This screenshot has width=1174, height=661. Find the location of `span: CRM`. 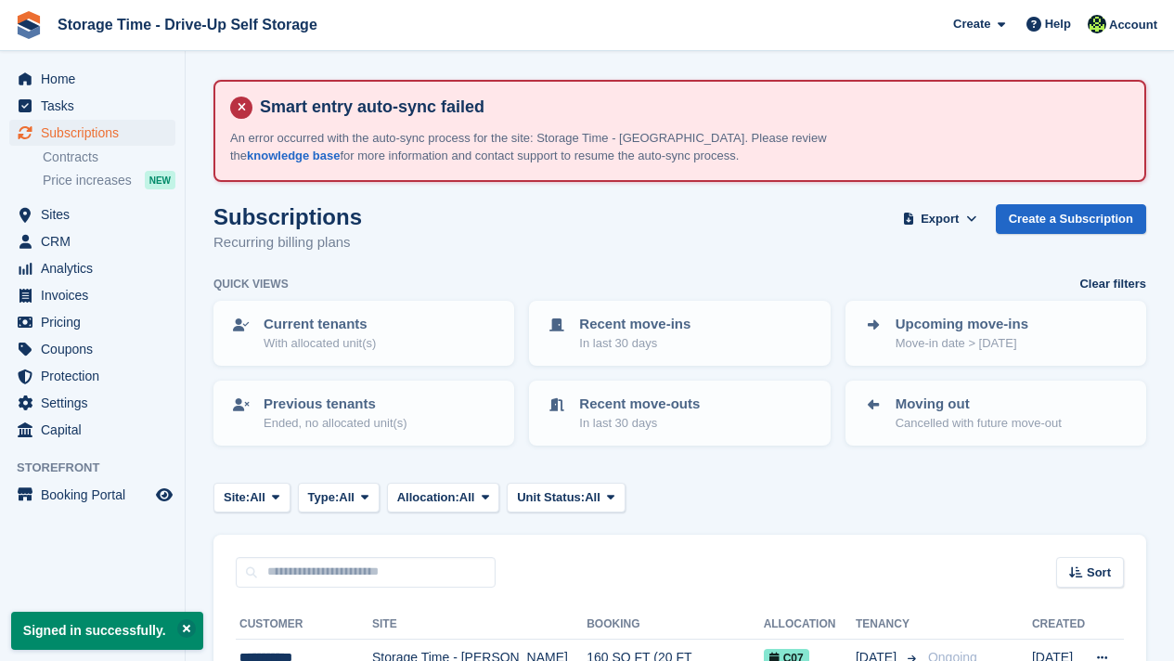

span: CRM is located at coordinates (97, 241).